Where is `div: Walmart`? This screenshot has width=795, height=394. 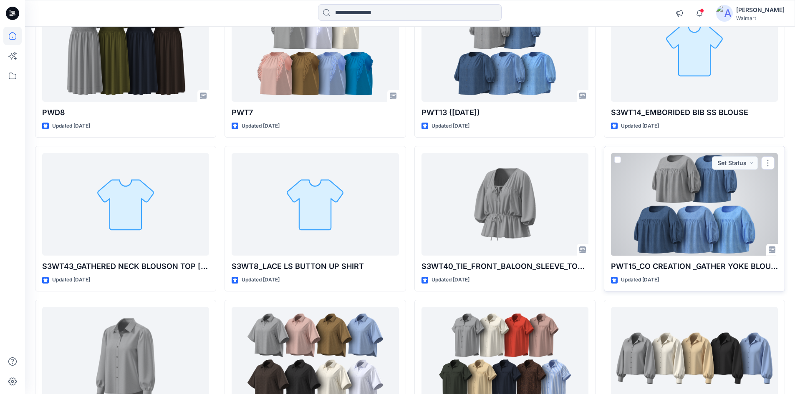
div: Walmart is located at coordinates (760, 18).